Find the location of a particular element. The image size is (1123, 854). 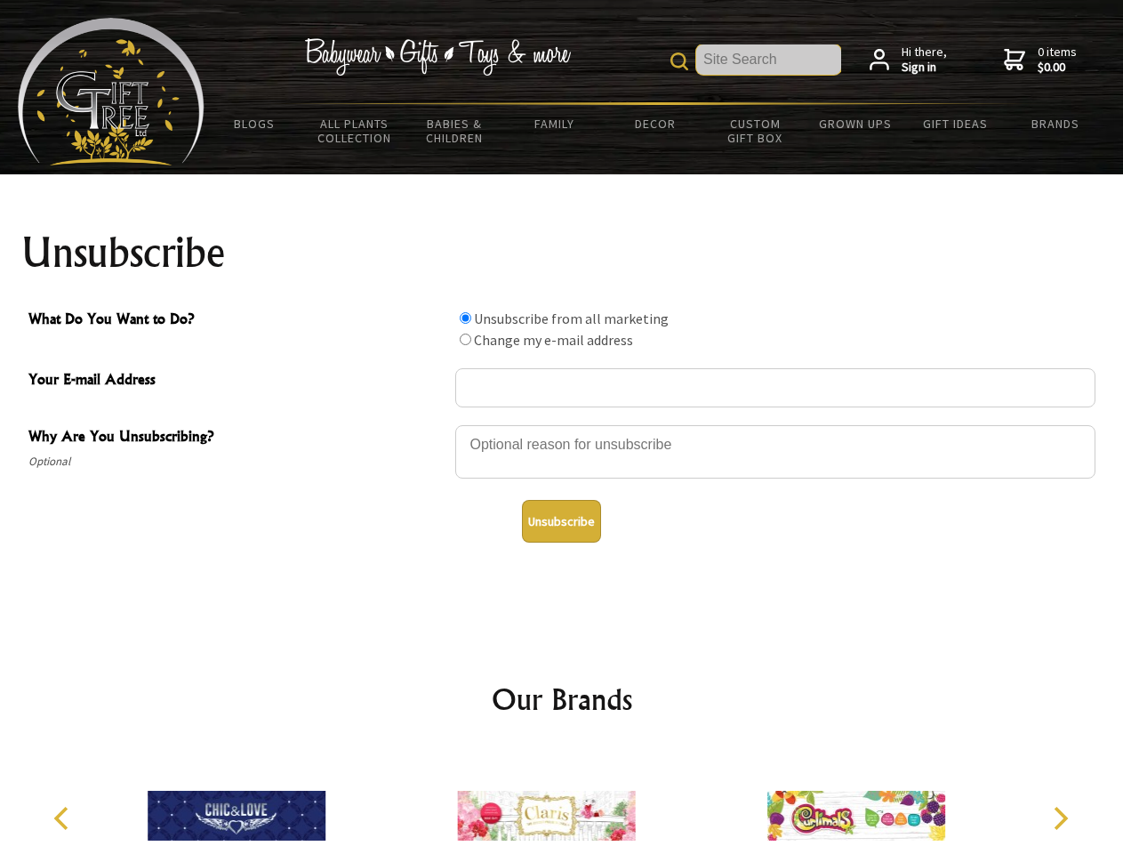

span: Hi there, is located at coordinates (924, 60).